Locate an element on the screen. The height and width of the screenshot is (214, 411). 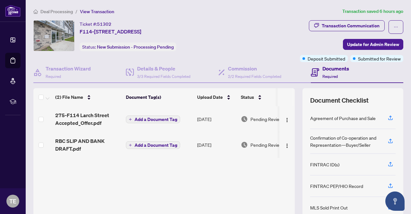
span: 3/3 Required Fields Completed is located at coordinates (164, 76).